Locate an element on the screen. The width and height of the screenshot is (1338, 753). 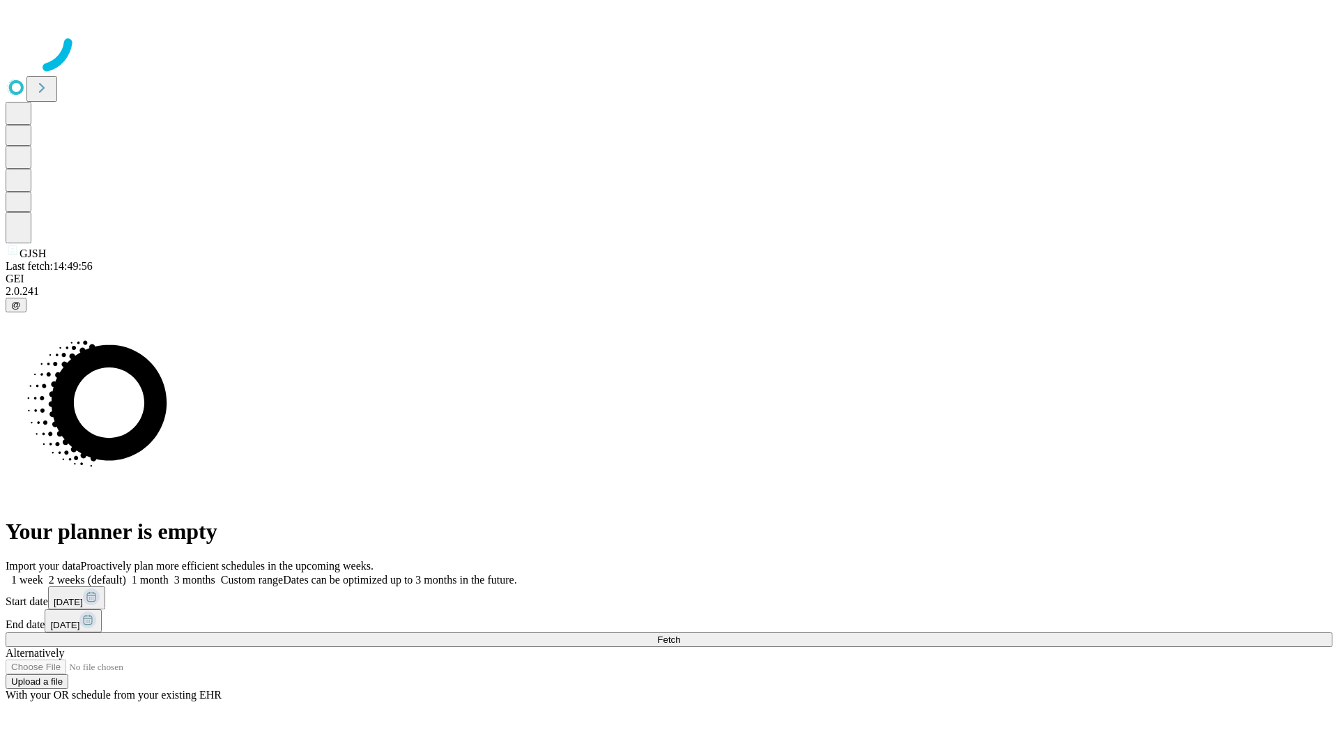
div: End date is located at coordinates (669, 620).